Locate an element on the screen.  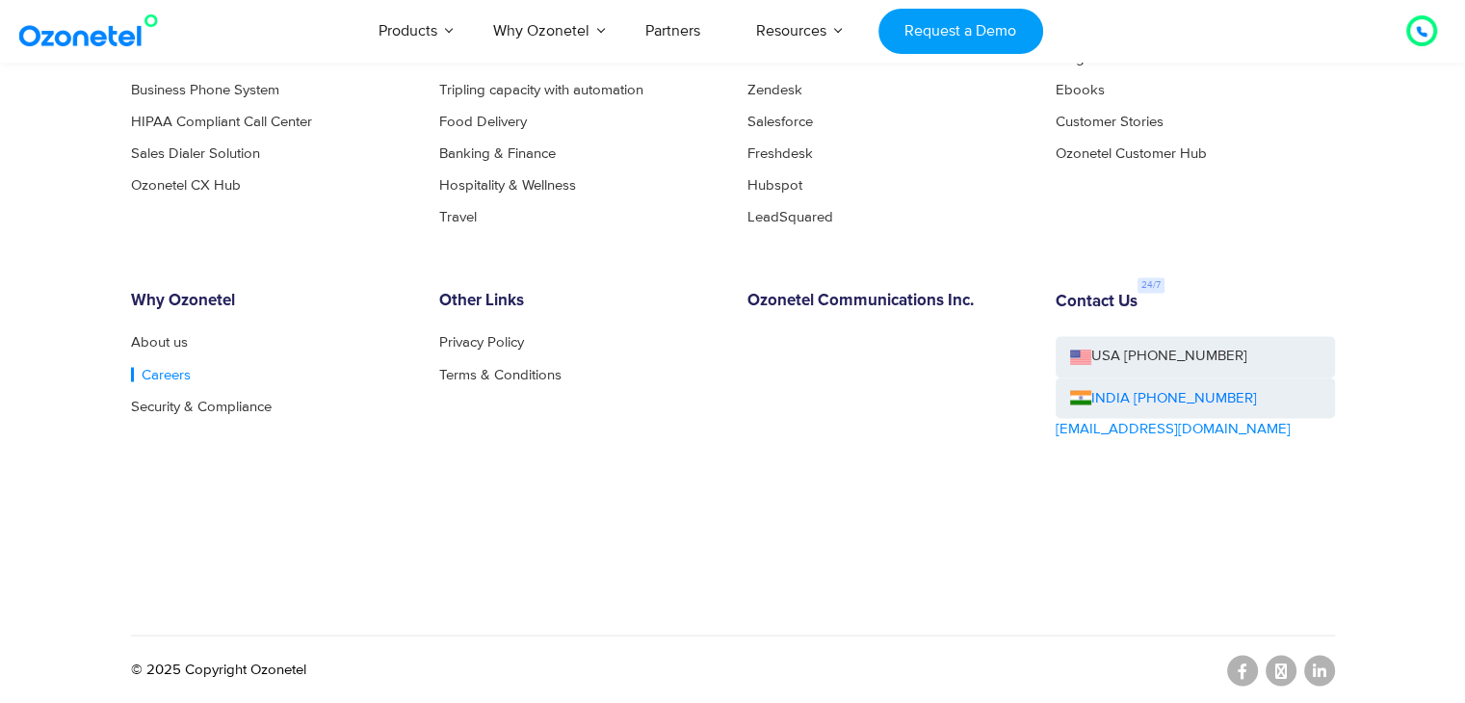
a: Banking & Finance is located at coordinates (497, 153).